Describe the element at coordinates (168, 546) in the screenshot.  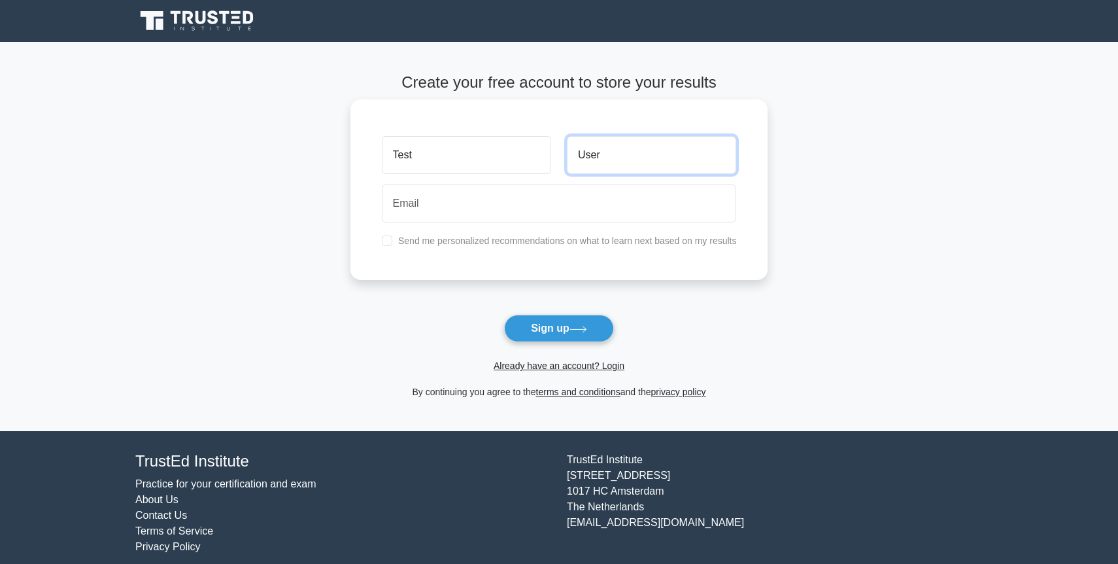
I see `a: Privacy Policy` at that location.